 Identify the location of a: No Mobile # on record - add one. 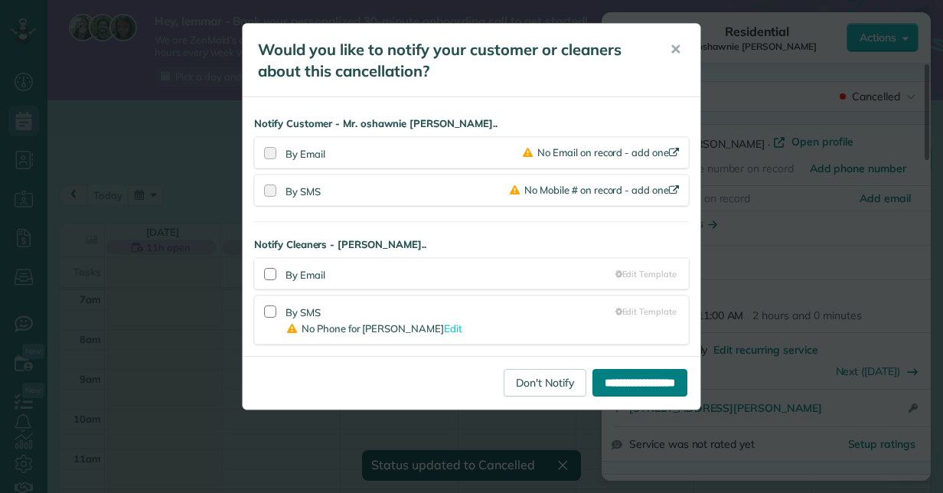
(595, 190).